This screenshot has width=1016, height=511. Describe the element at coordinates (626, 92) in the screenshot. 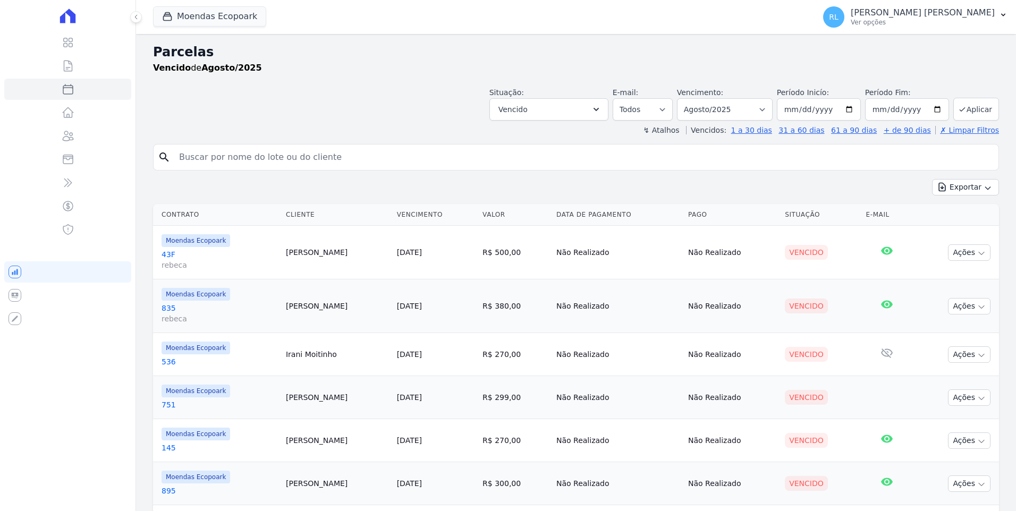

I see `label: E-mail:` at that location.